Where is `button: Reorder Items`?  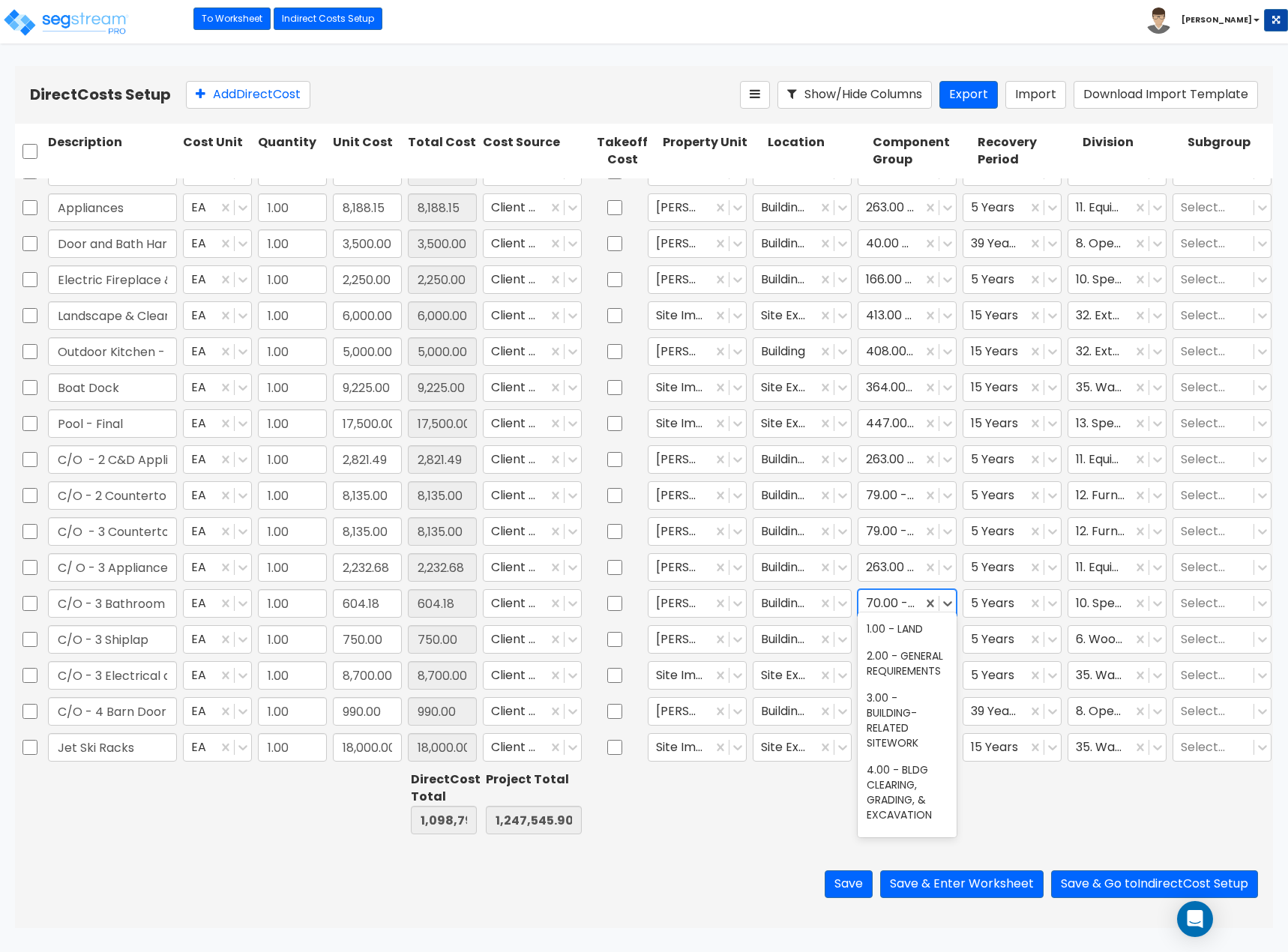 button: Reorder Items is located at coordinates (755, 94).